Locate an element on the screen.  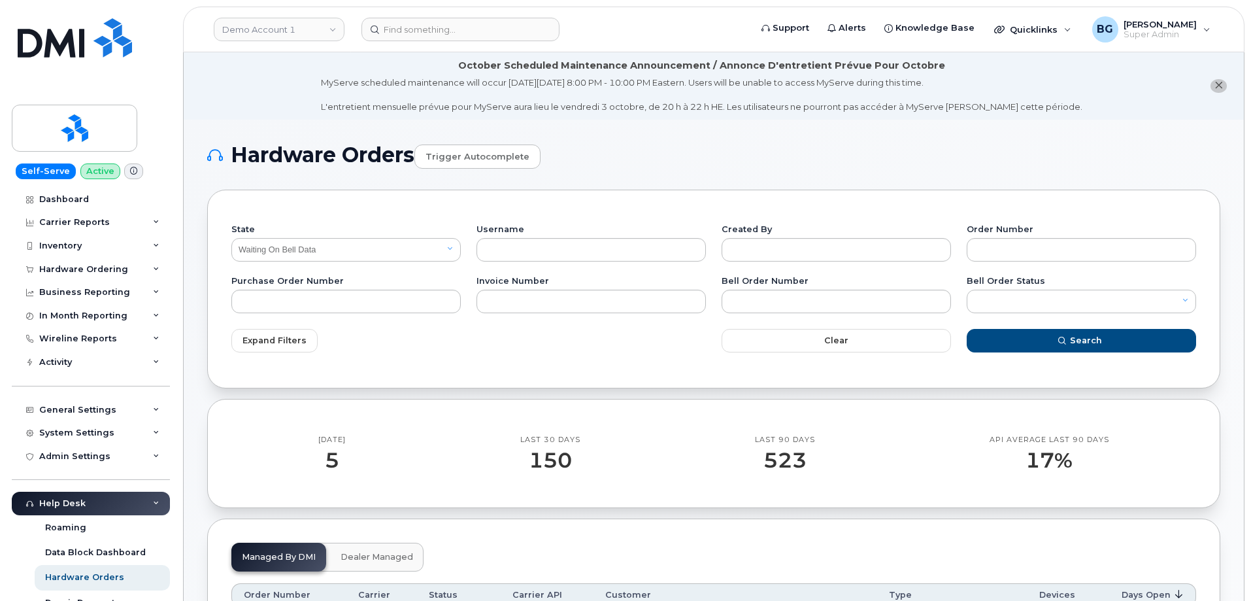
h1: Hardware Orders is located at coordinates (714, 156).